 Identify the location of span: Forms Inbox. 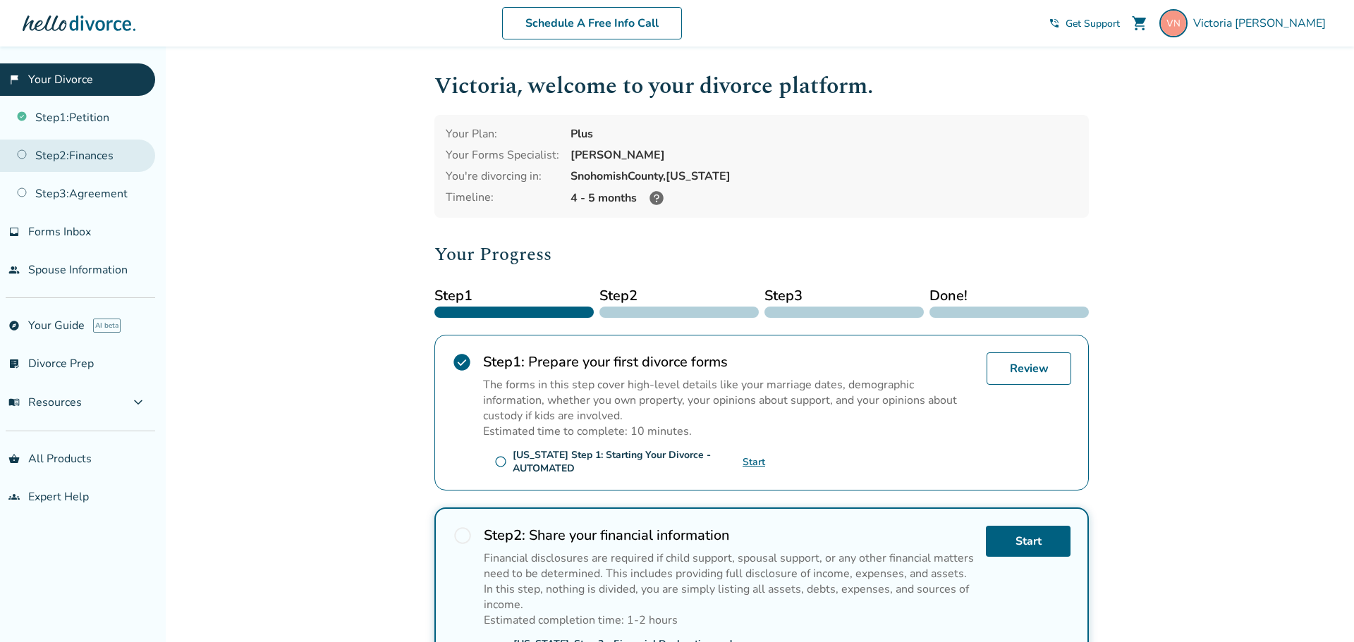
(59, 232).